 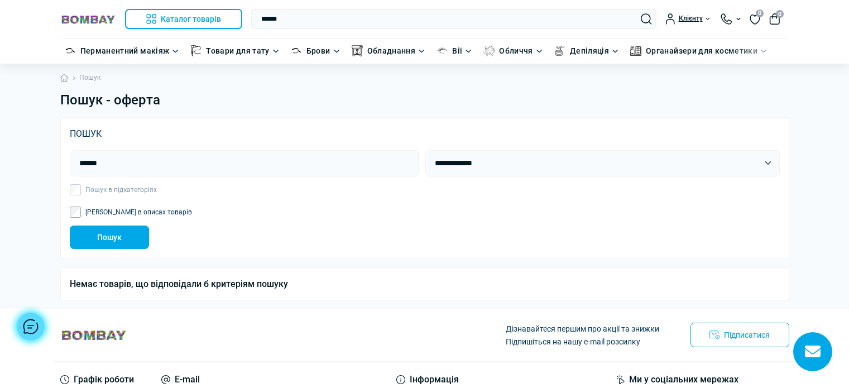 What do you see at coordinates (425, 284) in the screenshot?
I see `p: Немає товарів, що відповідали б критеріям пошуку` at bounding box center [425, 284].